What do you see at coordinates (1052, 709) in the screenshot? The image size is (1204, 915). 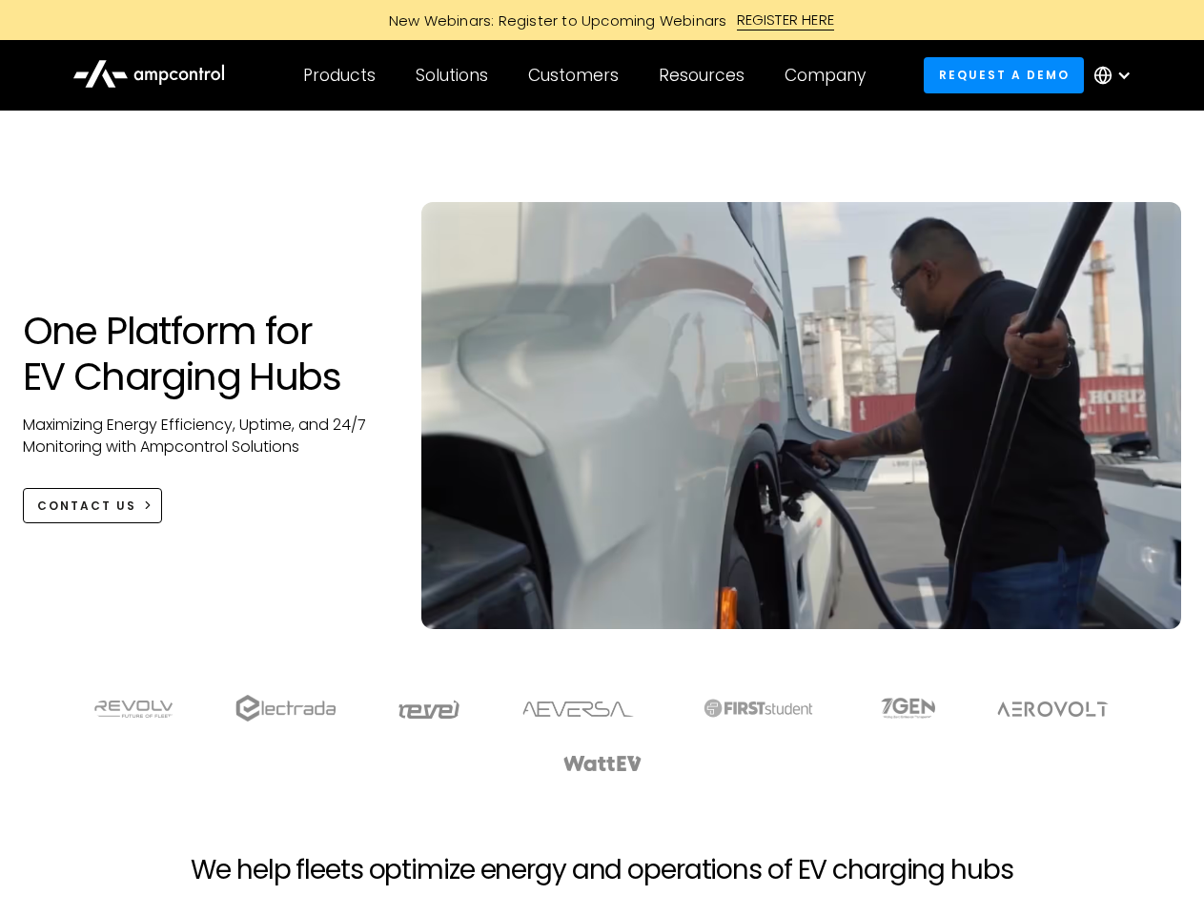 I see `img: Aerovolt Logo` at bounding box center [1052, 709].